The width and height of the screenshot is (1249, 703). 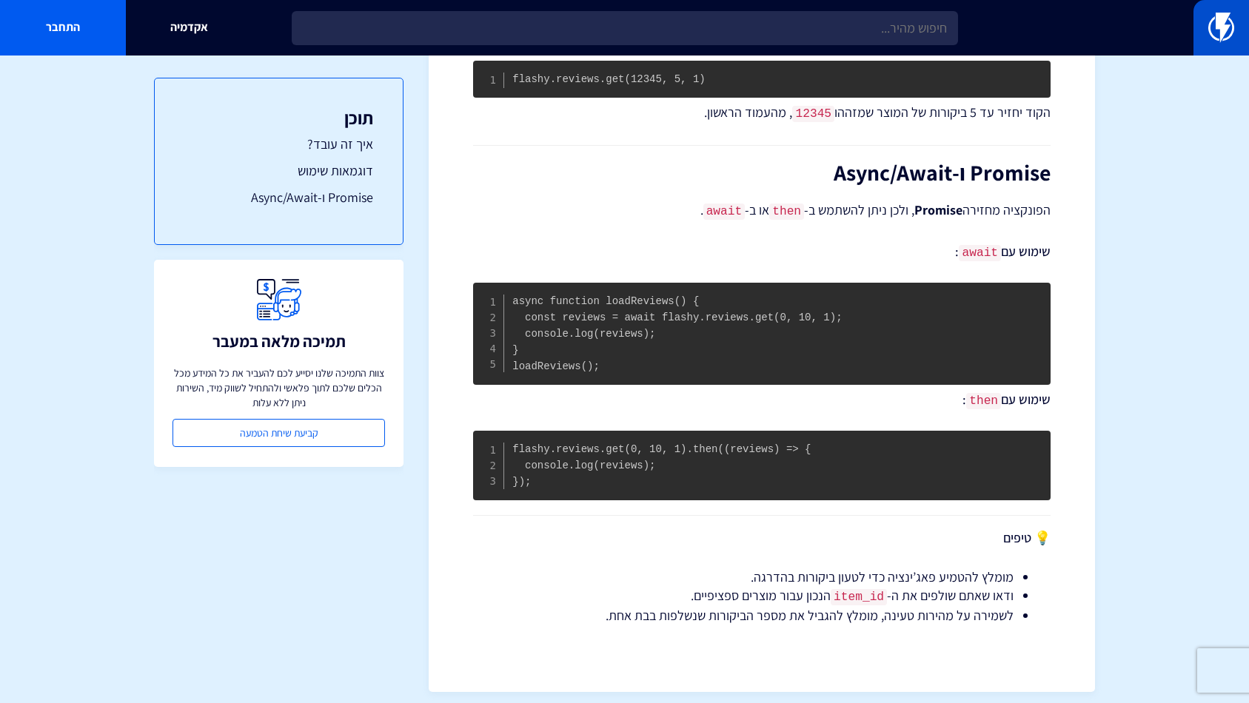 What do you see at coordinates (609, 79) in the screenshot?
I see `code: flashy.reviews.get(12345, 5, 1)` at bounding box center [609, 79].